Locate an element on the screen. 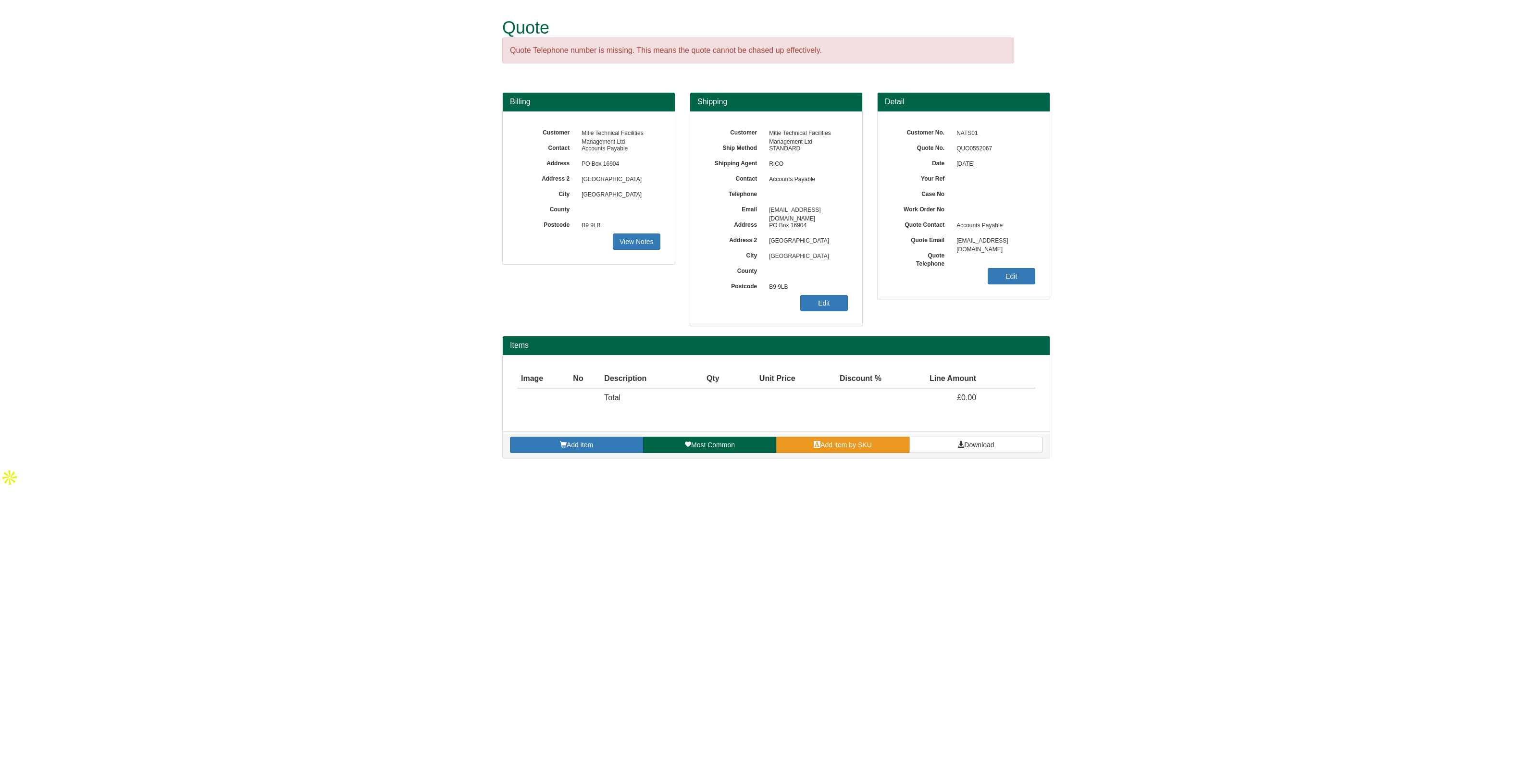 The height and width of the screenshot is (784, 1538). a: Download is located at coordinates (975, 444).